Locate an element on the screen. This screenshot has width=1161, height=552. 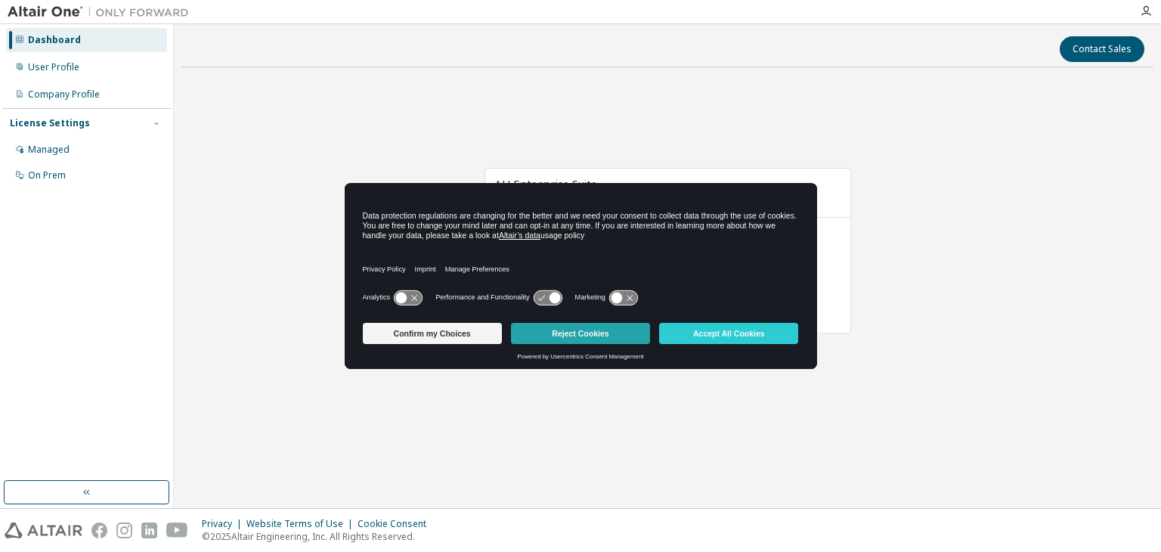
img: instagram.svg is located at coordinates (124, 530).